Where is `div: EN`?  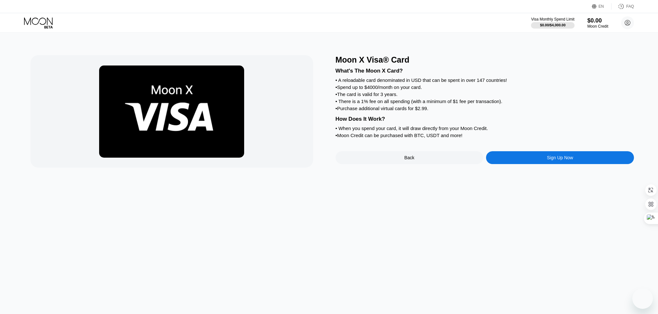
div: EN is located at coordinates (601, 6).